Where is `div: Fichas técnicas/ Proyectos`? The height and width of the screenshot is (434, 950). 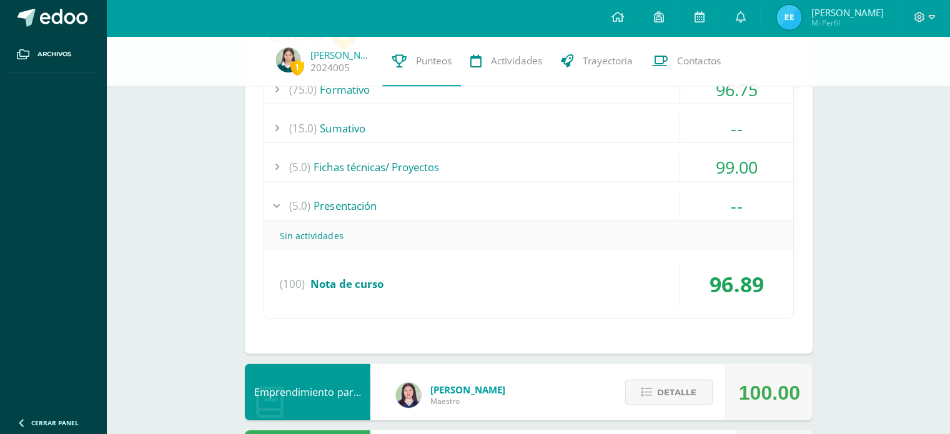
div: Fichas técnicas/ Proyectos is located at coordinates (530, 167).